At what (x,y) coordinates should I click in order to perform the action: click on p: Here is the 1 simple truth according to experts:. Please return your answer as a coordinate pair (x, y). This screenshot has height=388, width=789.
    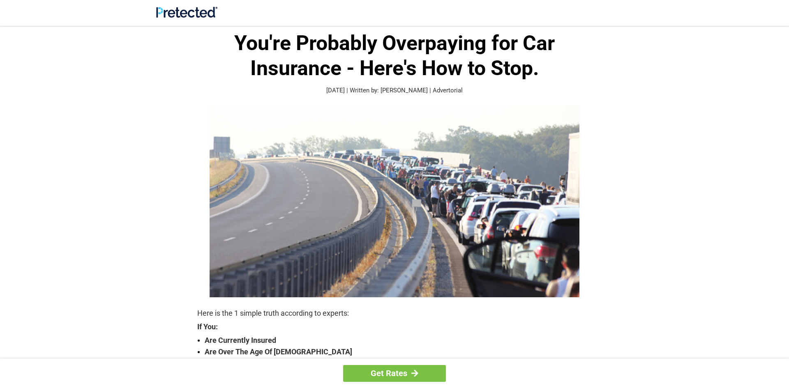
    Looking at the image, I should click on (395, 314).